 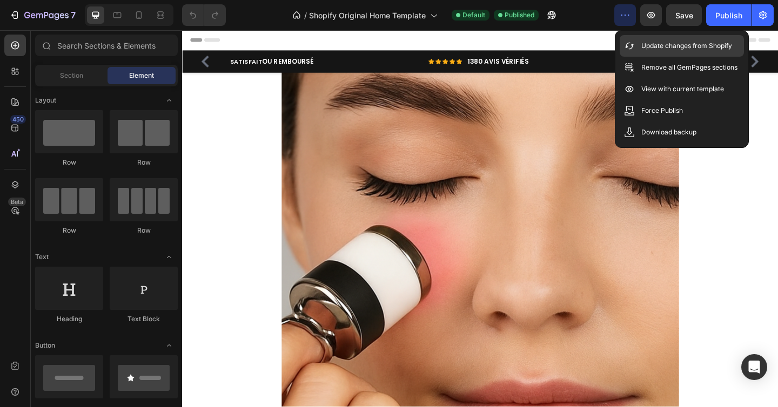 I want to click on span: SATISFAIT, so click(x=69, y=33).